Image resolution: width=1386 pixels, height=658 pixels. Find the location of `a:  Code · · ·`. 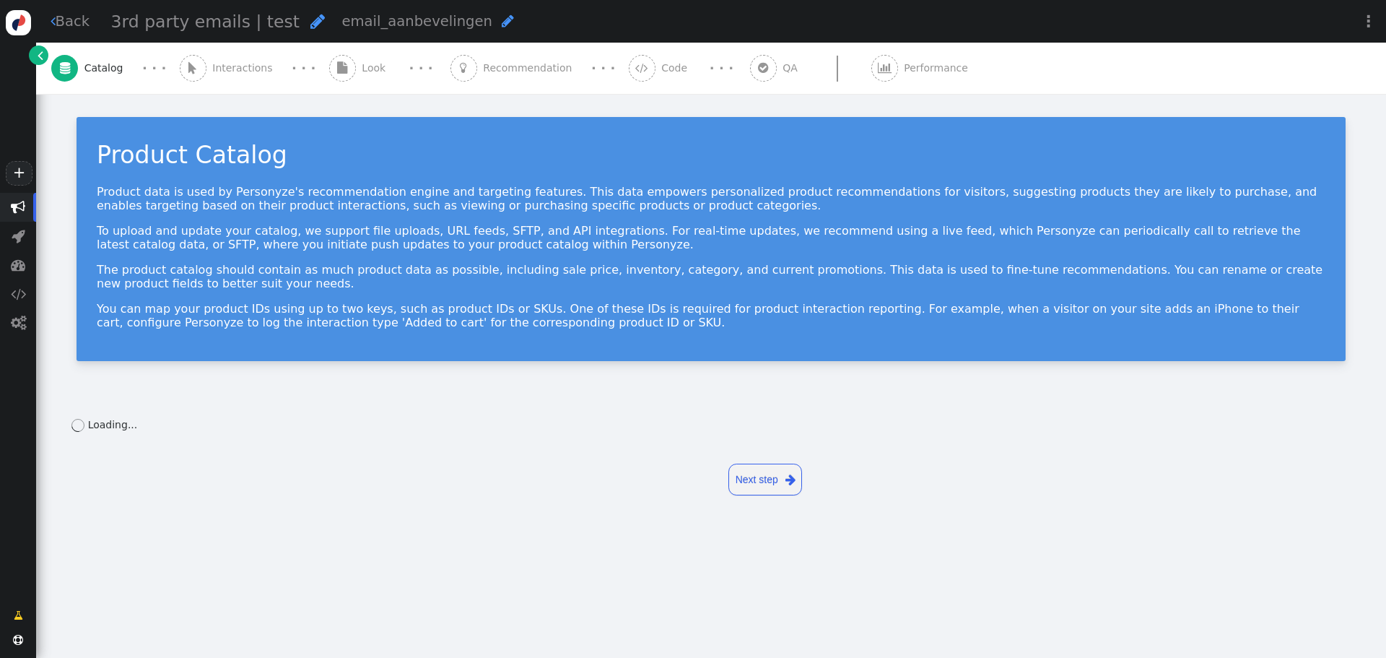

a:  Code · · · is located at coordinates (690, 68).